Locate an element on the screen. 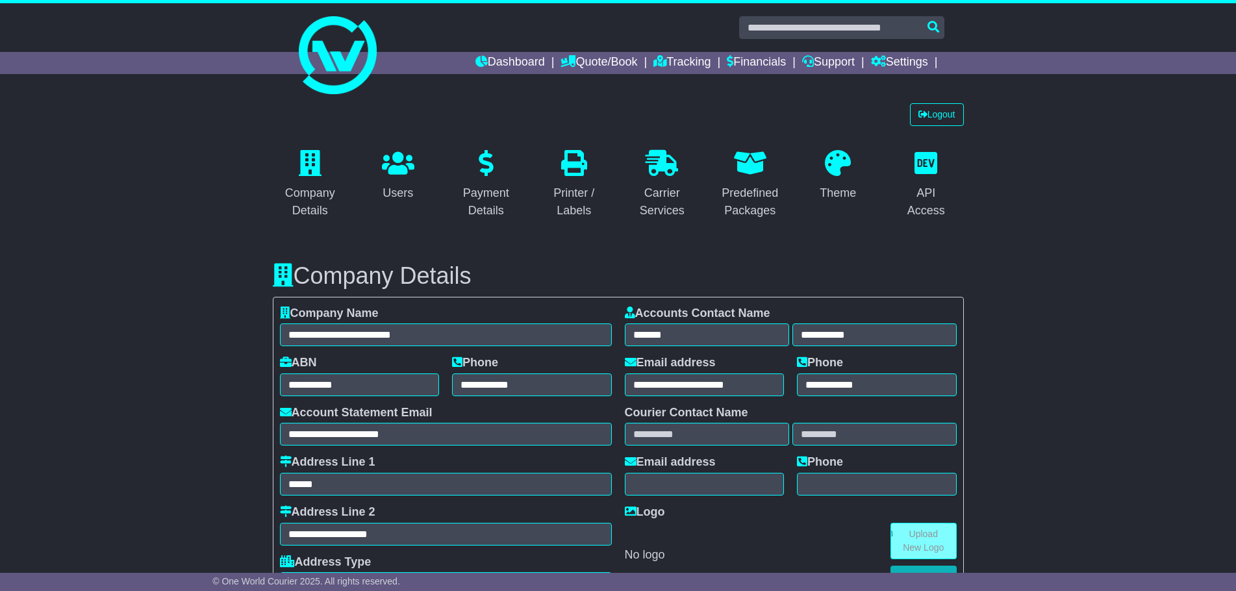  a: Carrier Services is located at coordinates (663, 184).